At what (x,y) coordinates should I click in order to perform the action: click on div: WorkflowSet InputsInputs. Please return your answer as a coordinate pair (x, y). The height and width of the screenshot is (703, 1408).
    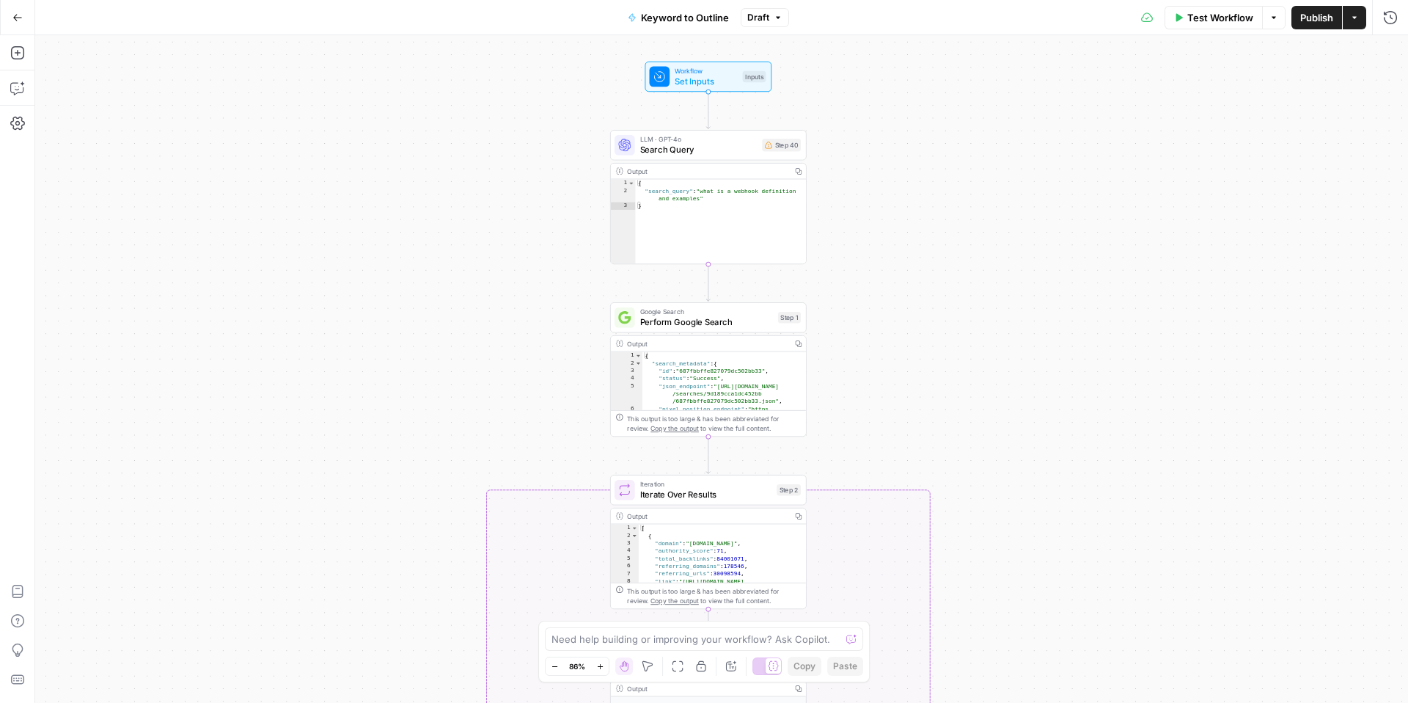
    Looking at the image, I should click on (709, 76).